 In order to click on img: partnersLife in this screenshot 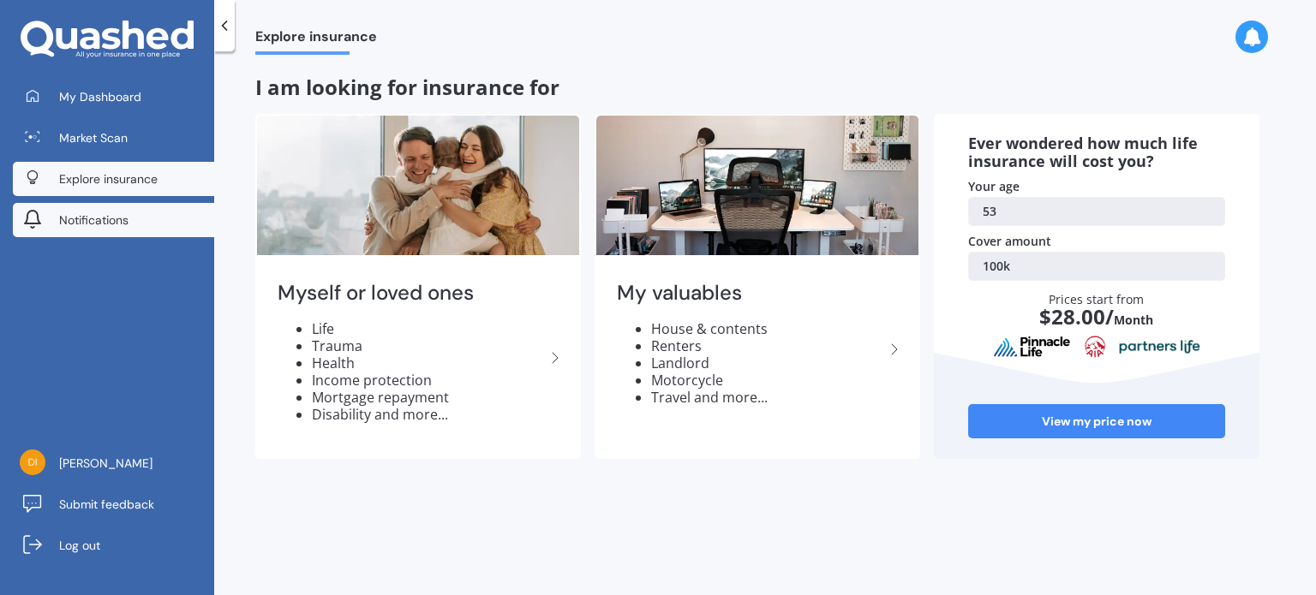, I will do `click(1160, 347)`.